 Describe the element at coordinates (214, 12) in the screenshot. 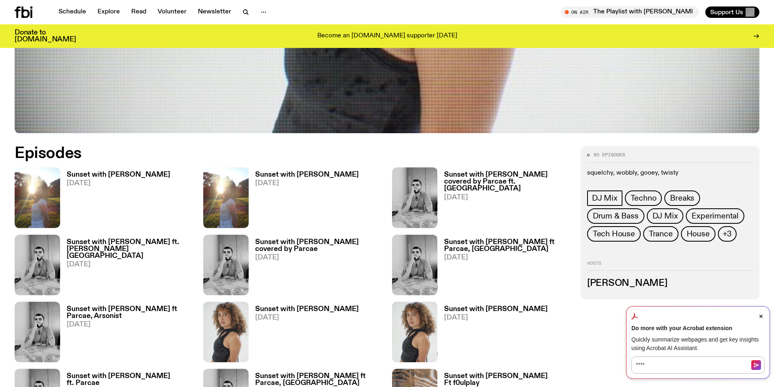

I see `a: Newsletter` at that location.